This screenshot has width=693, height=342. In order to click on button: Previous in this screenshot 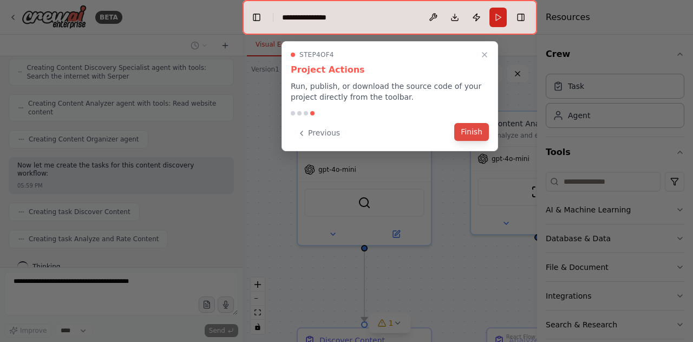, I will do `click(318, 133)`.